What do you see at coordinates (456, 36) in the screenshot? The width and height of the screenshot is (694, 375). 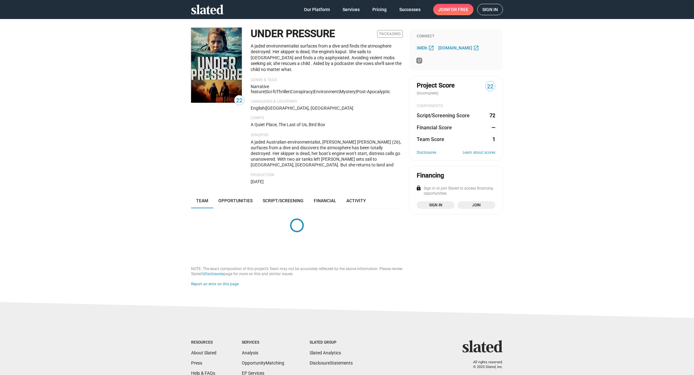 I see `div: Connect` at bounding box center [456, 36].